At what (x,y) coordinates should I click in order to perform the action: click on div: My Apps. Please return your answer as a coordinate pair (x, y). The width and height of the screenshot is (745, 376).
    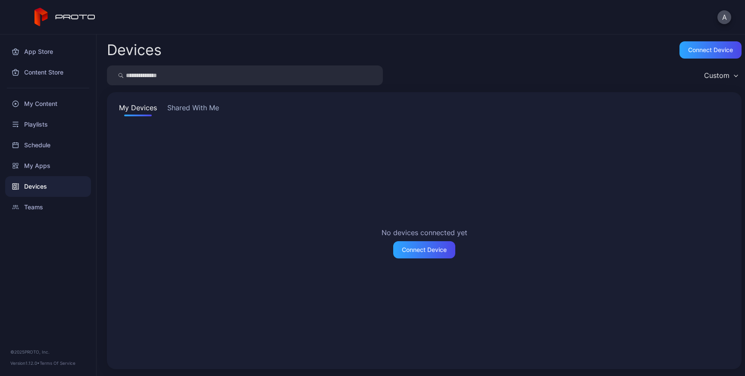
    Looking at the image, I should click on (48, 166).